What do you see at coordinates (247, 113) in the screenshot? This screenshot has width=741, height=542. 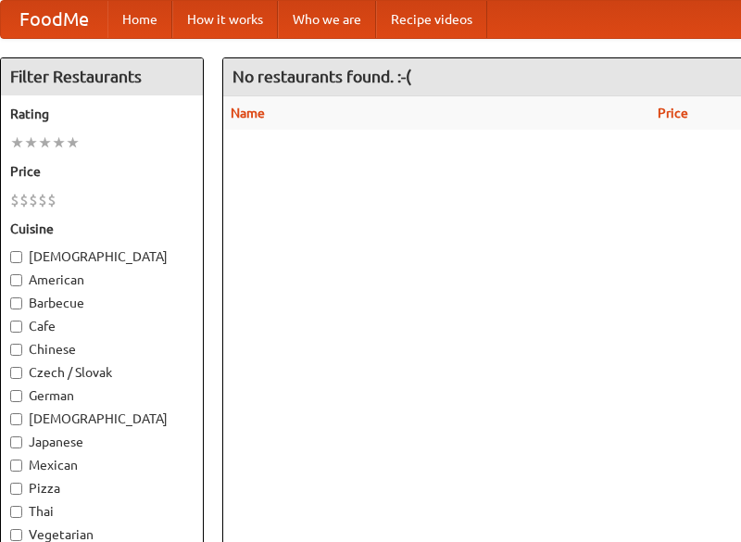 I see `a: Name` at bounding box center [247, 113].